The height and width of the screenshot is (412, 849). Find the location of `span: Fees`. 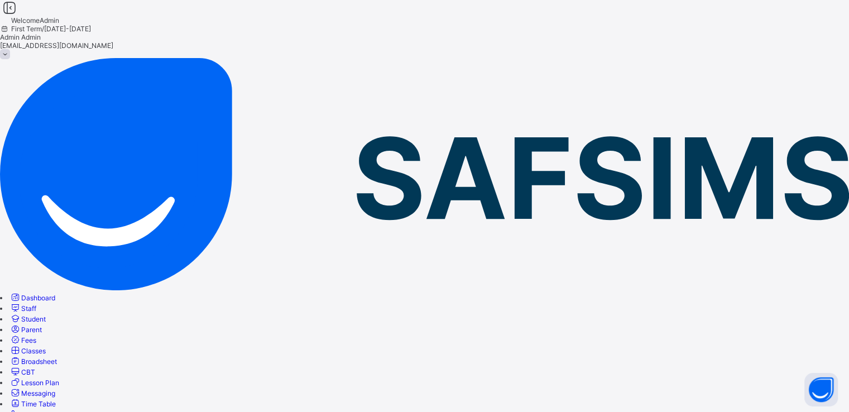

span: Fees is located at coordinates (28, 340).